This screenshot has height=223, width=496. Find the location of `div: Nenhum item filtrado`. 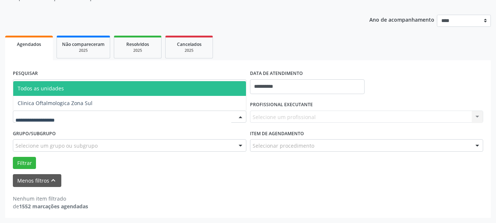

div: Nenhum item filtrado is located at coordinates (50, 198).